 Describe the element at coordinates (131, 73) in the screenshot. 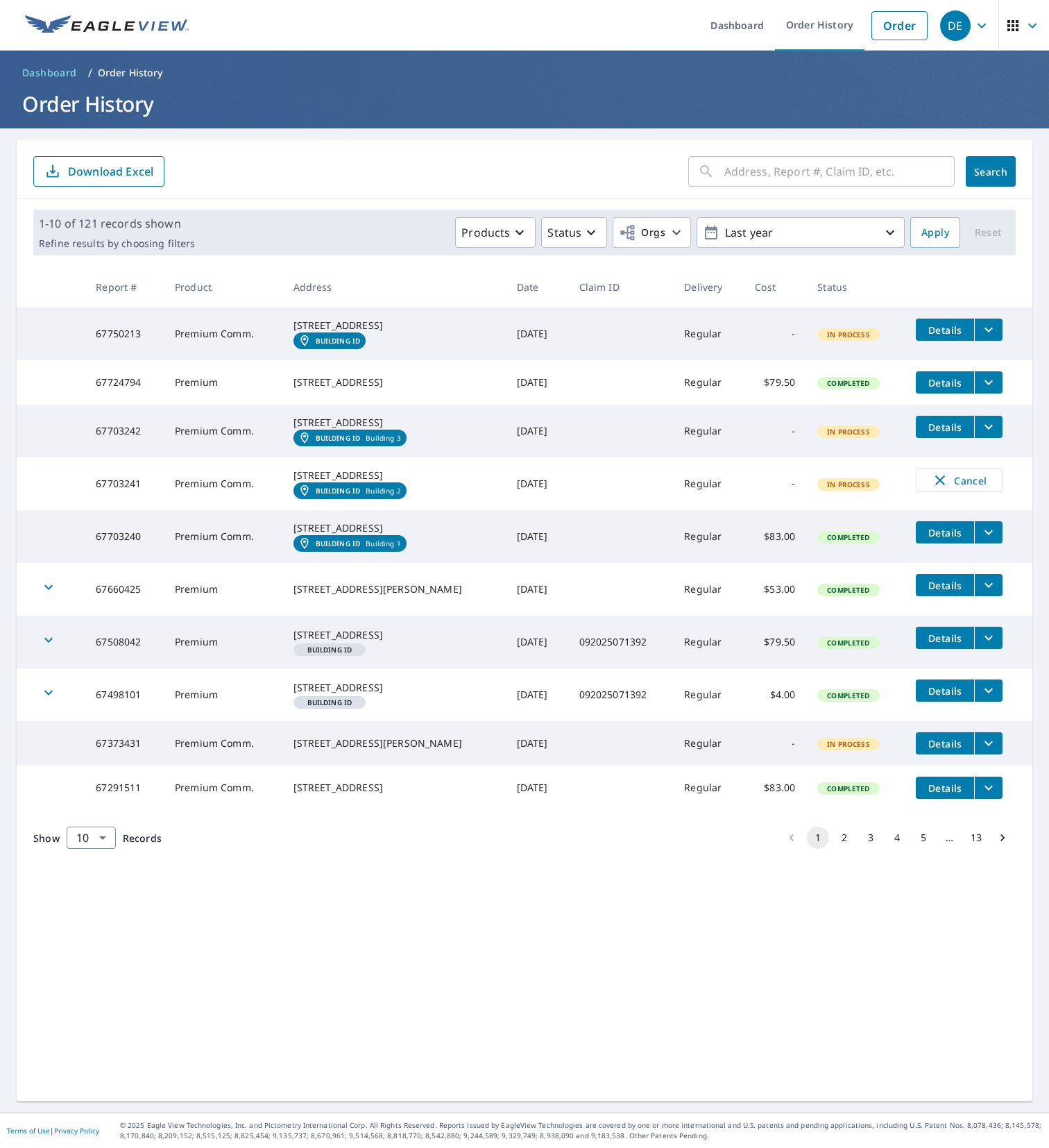

I see `p: Order History` at that location.